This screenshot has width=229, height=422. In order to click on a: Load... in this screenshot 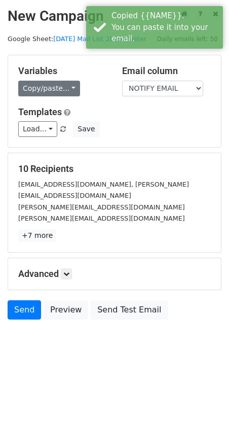, I will do `click(38, 129)`.